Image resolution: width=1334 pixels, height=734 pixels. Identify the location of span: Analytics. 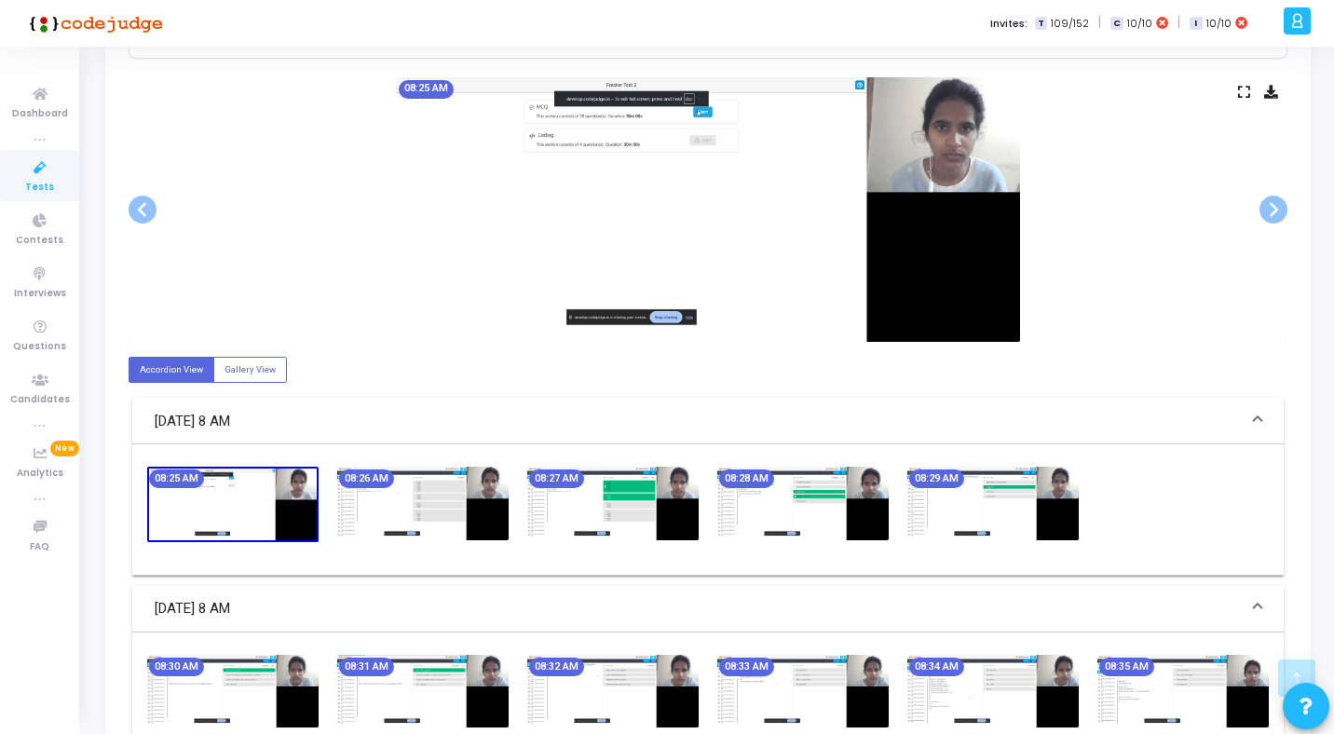
(40, 473).